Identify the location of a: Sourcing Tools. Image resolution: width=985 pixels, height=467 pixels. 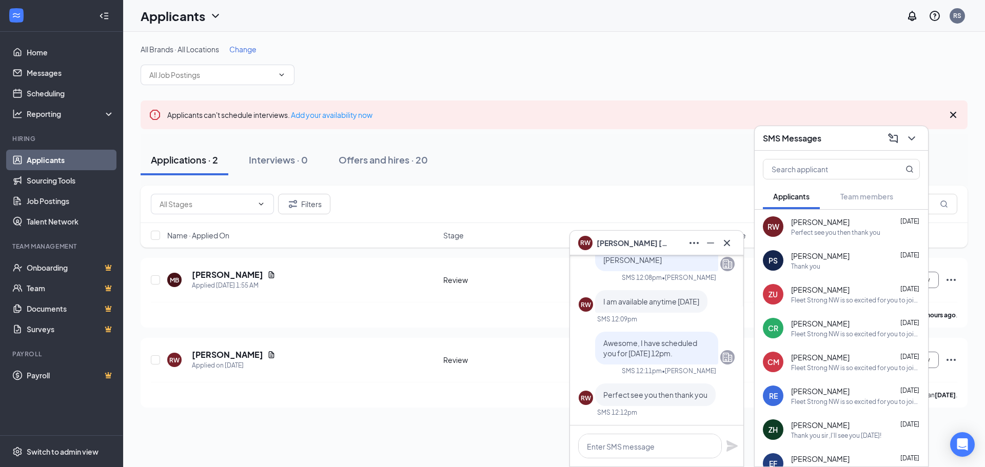
(70, 181).